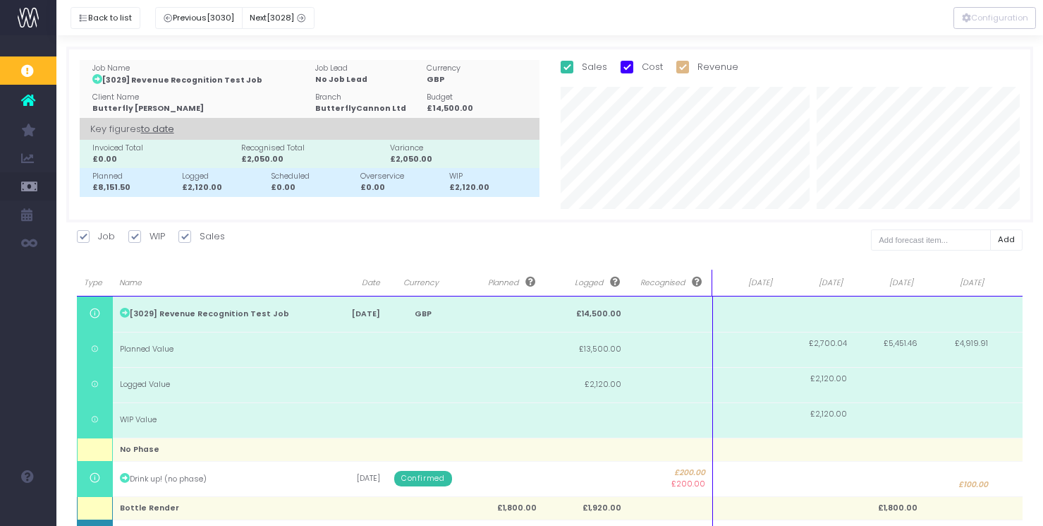  I want to click on label: WIP, so click(147, 236).